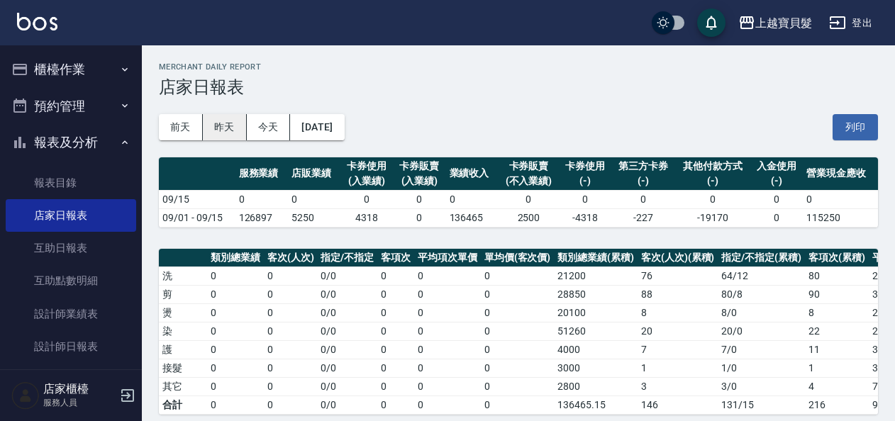 The width and height of the screenshot is (895, 421). What do you see at coordinates (596, 258) in the screenshot?
I see `th: 類別總業績(累積)` at bounding box center [596, 258].